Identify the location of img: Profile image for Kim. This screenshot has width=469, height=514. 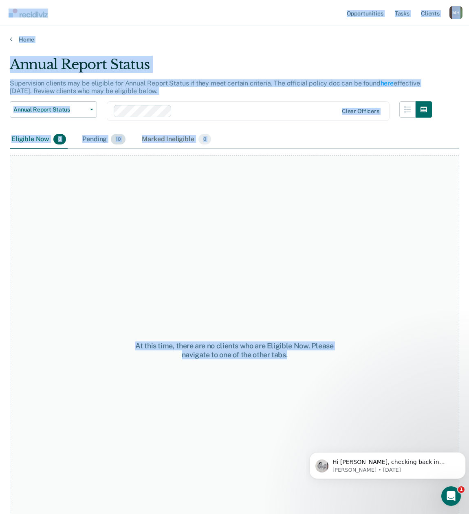
(16, 31).